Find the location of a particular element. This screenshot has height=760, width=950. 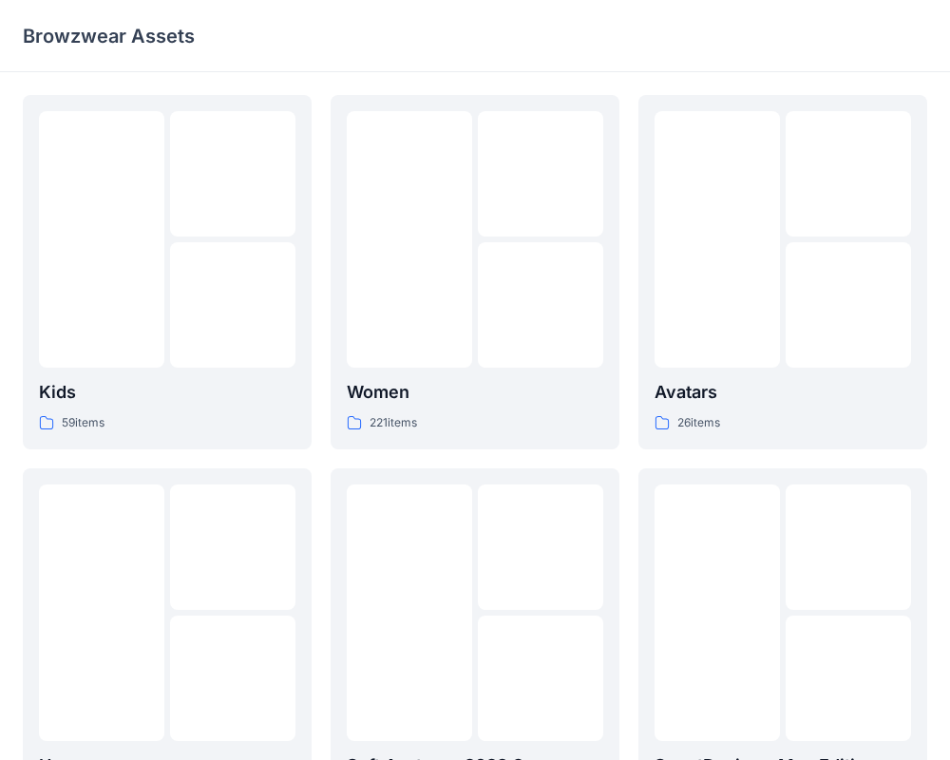

a: Kids59items is located at coordinates (167, 272).